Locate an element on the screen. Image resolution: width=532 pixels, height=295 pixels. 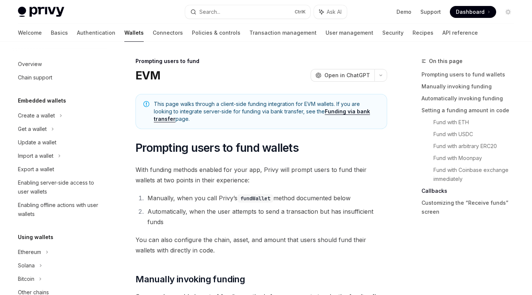
a: Fund with ETH is located at coordinates (476, 122).